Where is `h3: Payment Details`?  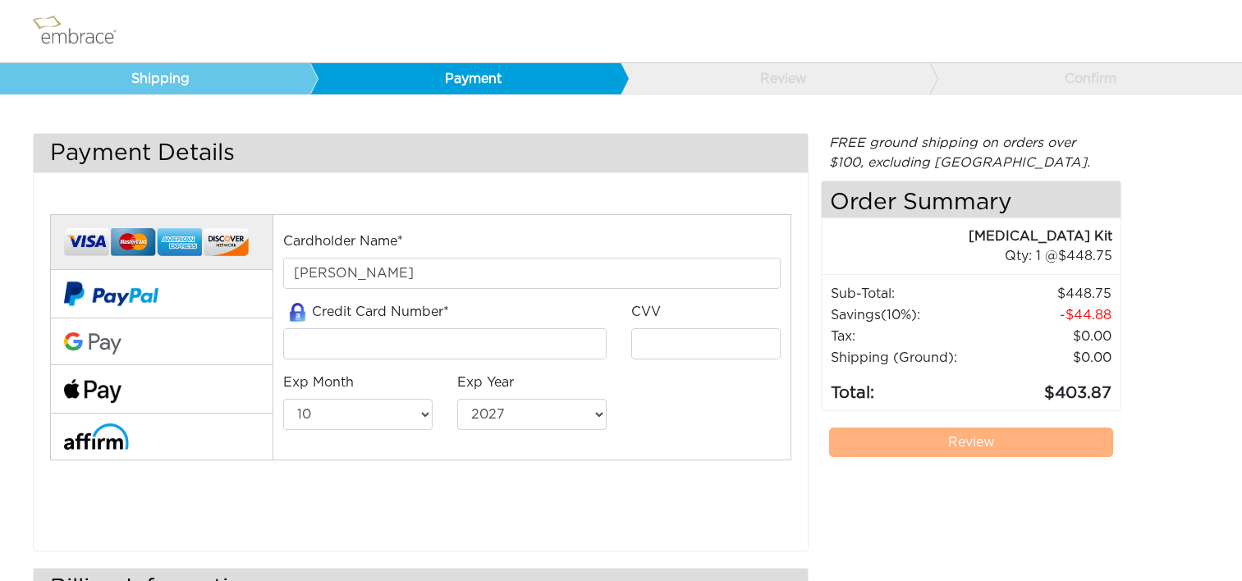
h3: Payment Details is located at coordinates (420, 153).